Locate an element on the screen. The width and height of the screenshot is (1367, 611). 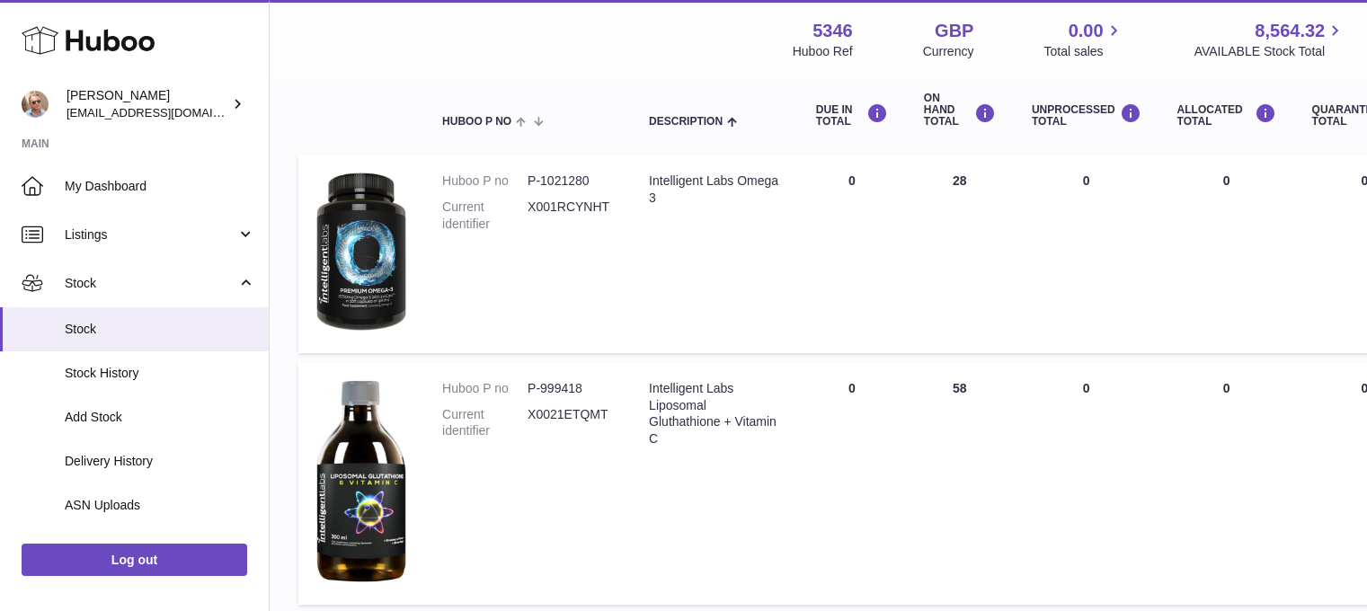
span: My Dashboard is located at coordinates (160, 186).